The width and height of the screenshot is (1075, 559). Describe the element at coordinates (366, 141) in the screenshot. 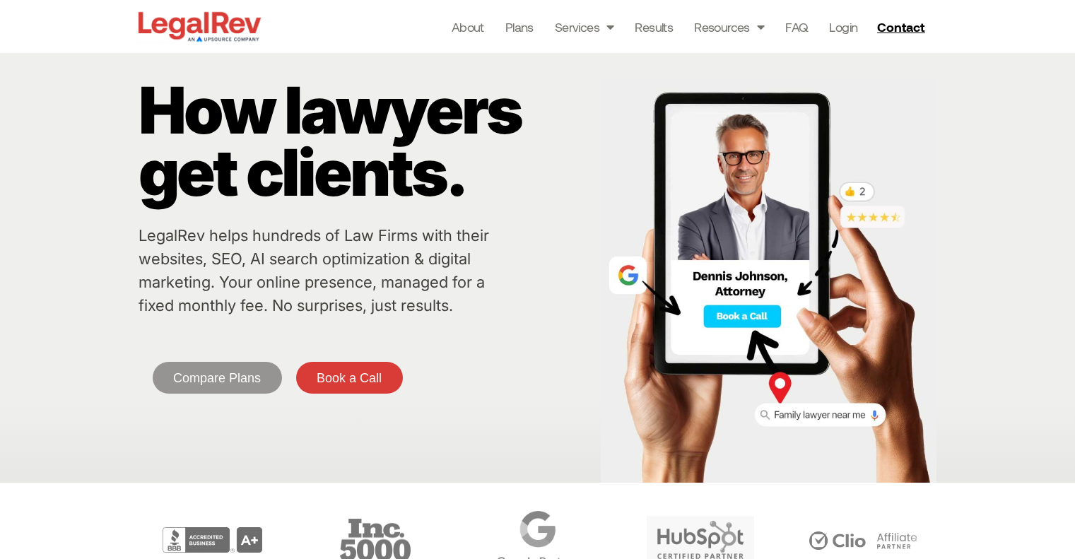

I see `p: How lawyers get clients.` at that location.